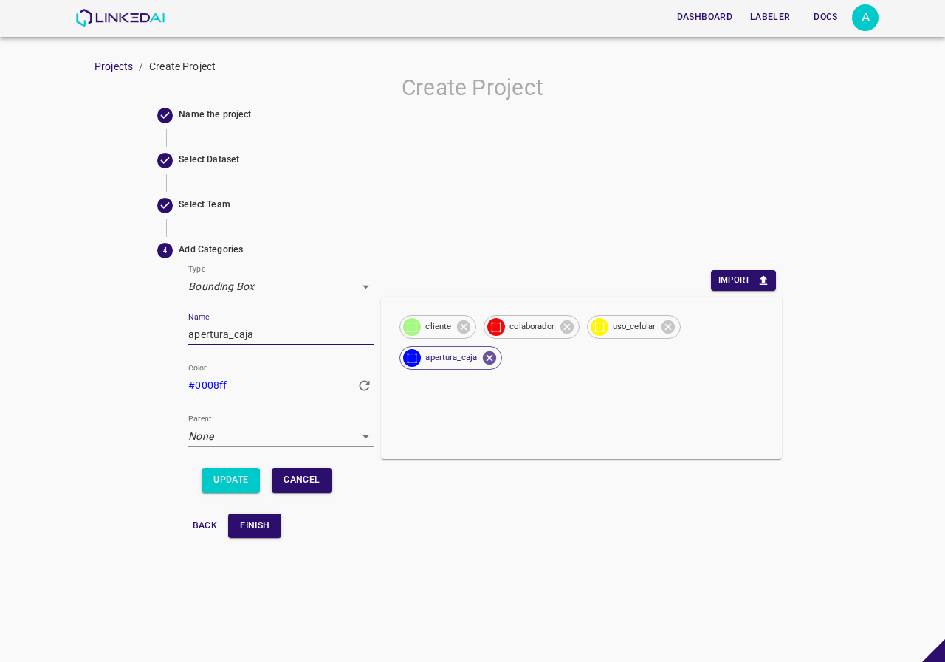  I want to click on text: 4, so click(165, 250).